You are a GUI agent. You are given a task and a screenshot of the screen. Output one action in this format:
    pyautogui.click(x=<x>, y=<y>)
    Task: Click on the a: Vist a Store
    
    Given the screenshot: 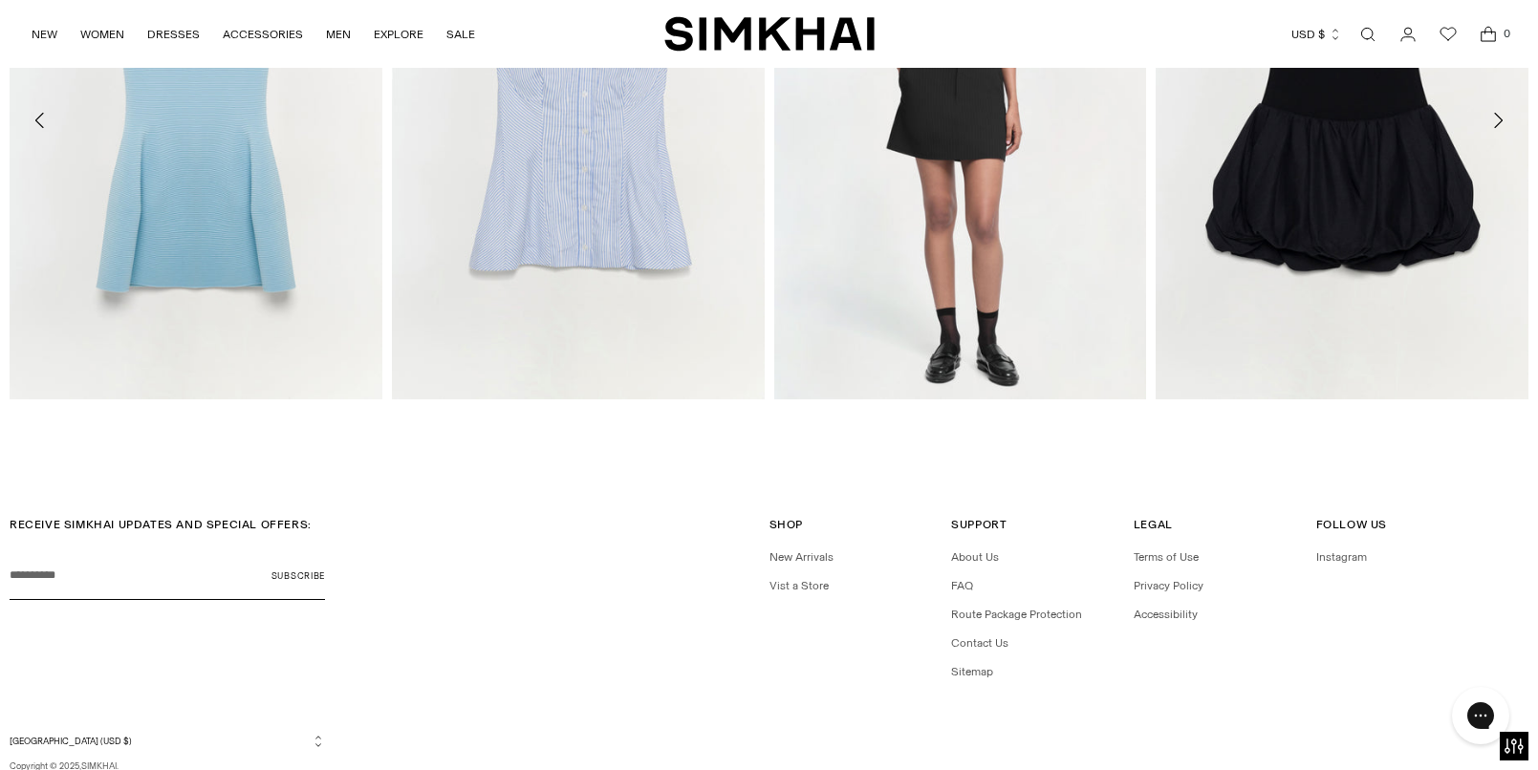 What is the action you would take?
    pyautogui.click(x=799, y=586)
    